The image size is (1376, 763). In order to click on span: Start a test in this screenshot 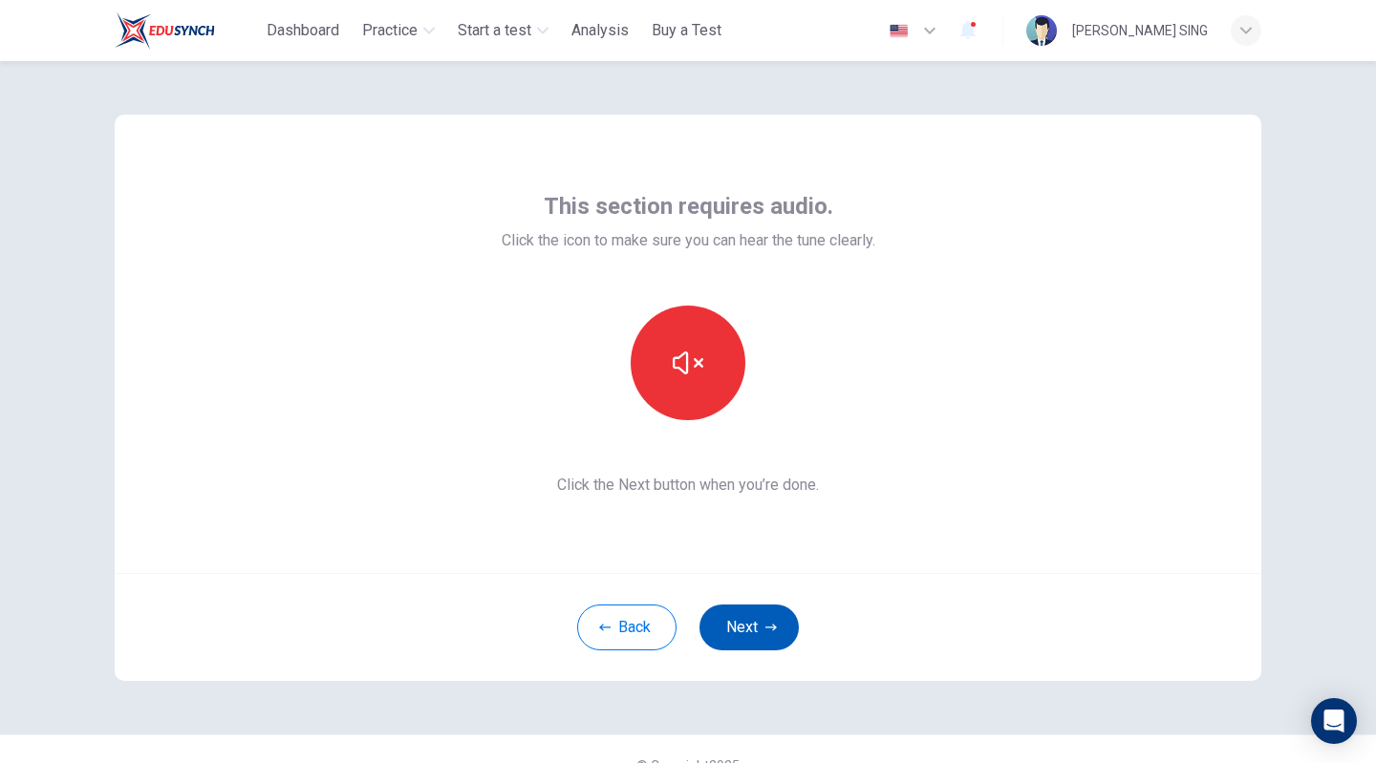, I will do `click(494, 31)`.